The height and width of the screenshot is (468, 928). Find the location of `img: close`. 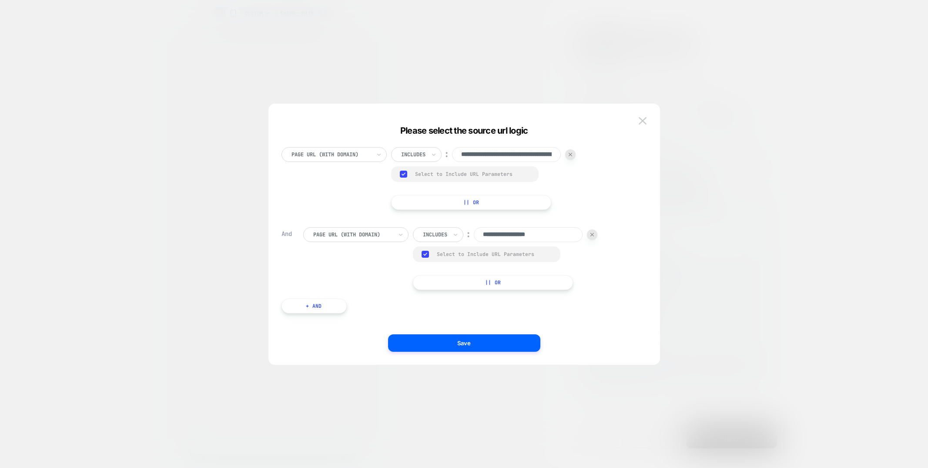

img: close is located at coordinates (643, 121).